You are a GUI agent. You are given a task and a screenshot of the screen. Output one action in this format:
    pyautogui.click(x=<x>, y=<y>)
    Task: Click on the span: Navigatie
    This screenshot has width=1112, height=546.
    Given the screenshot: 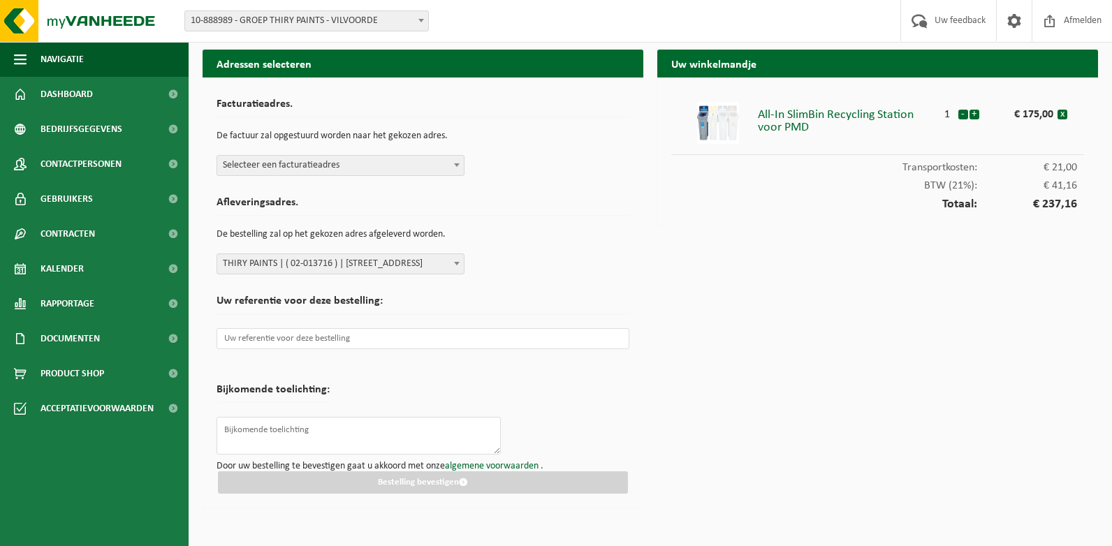 What is the action you would take?
    pyautogui.click(x=62, y=59)
    